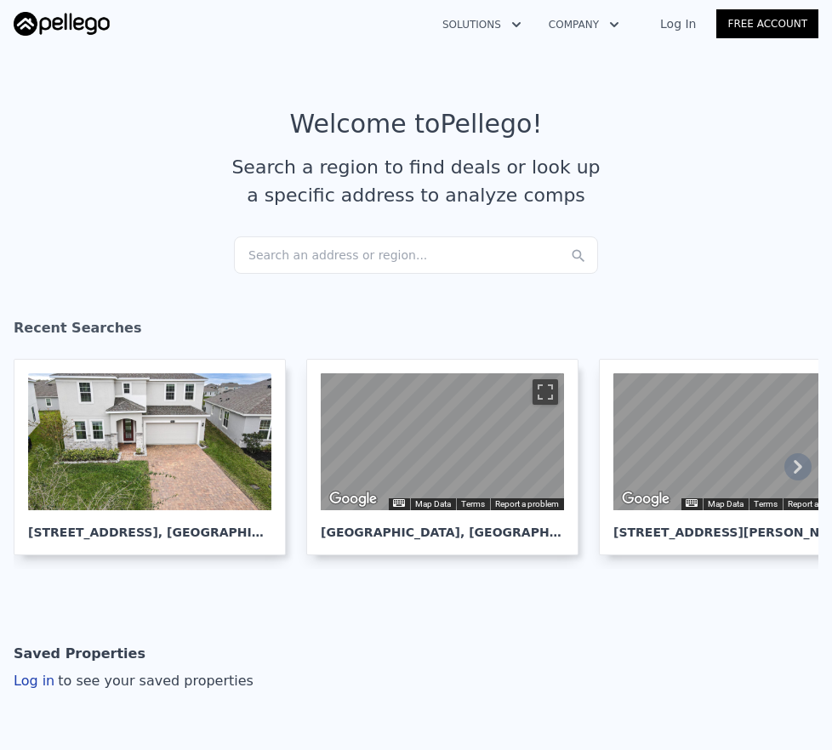  What do you see at coordinates (678, 24) in the screenshot?
I see `a: Log In` at bounding box center [678, 24].